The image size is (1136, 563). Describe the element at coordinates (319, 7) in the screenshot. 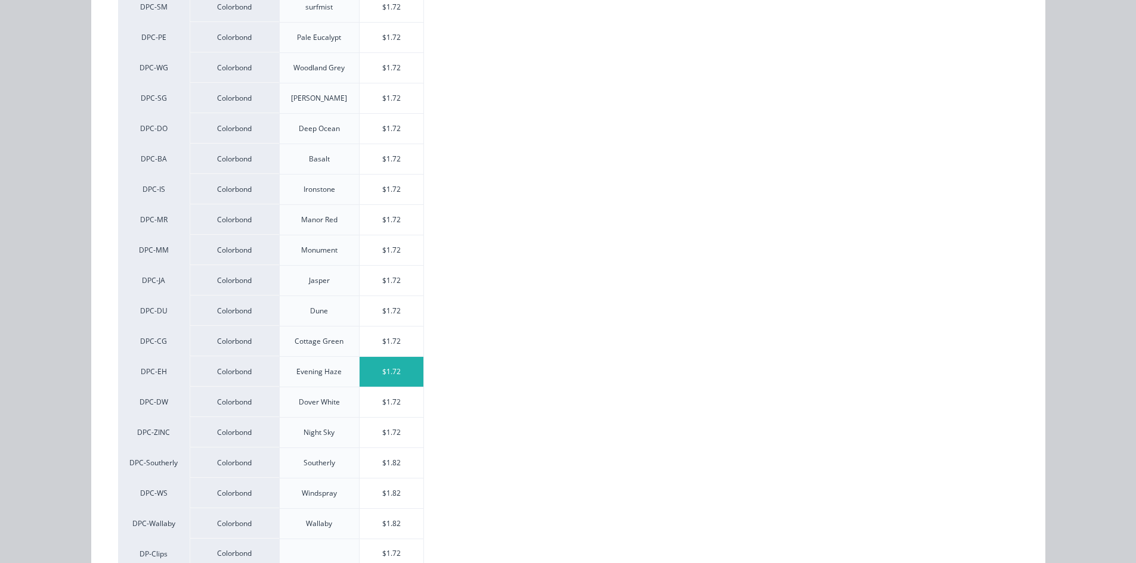

I see `div: surfmist` at that location.